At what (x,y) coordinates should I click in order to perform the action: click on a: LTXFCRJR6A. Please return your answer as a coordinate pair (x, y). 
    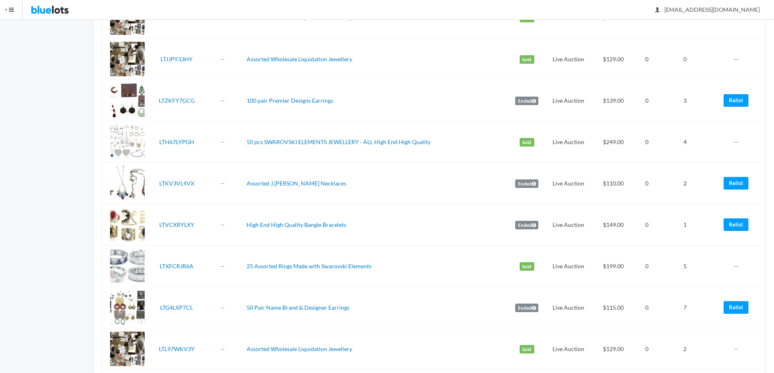
    Looking at the image, I should click on (176, 266).